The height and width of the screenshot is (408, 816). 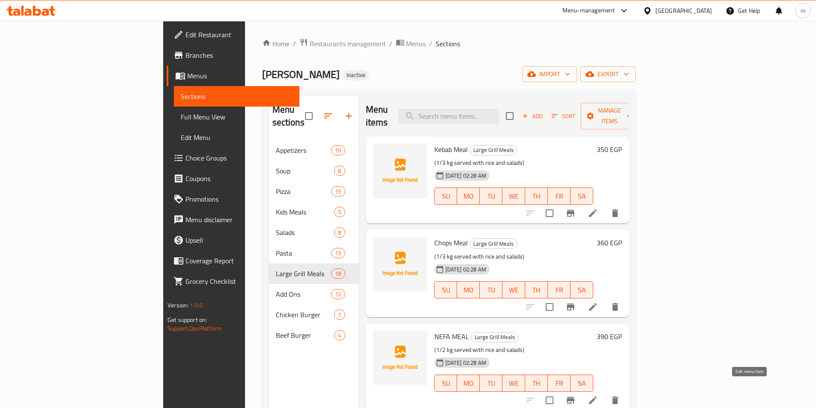 I want to click on a: Edit Menu, so click(x=236, y=137).